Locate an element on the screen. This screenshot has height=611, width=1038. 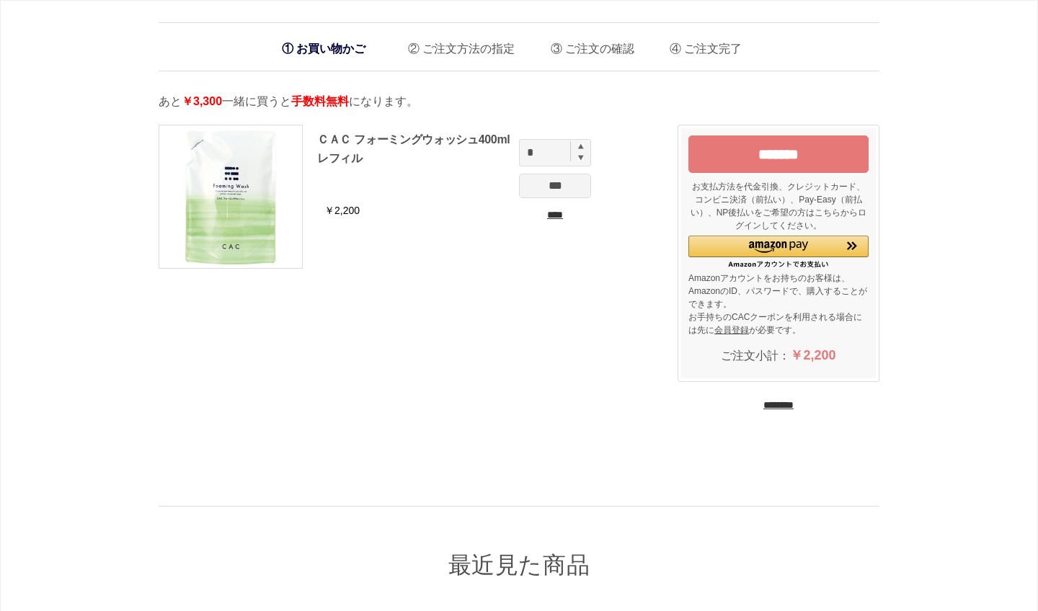
img: spinminus.gif is located at coordinates (581, 157).